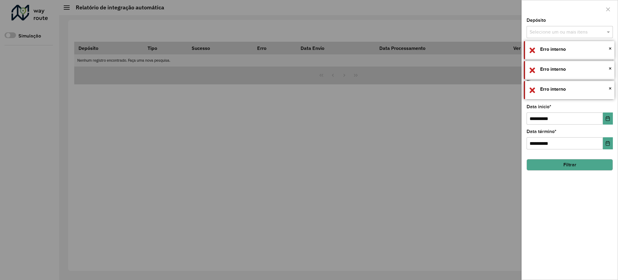 The width and height of the screenshot is (618, 280). I want to click on button: Filtrar, so click(570, 165).